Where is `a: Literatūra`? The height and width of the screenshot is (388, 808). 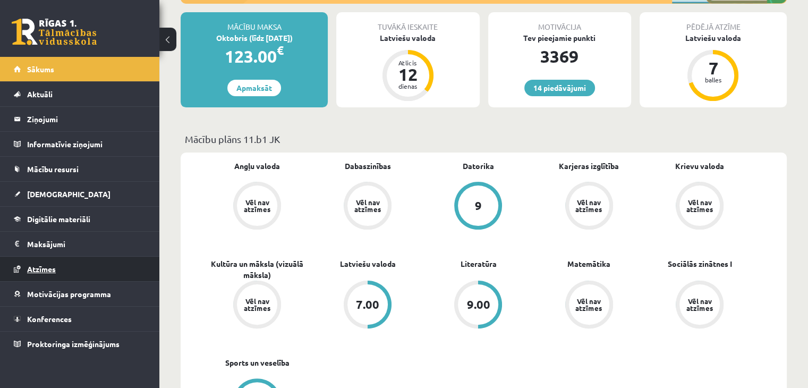 a: Literatūra is located at coordinates (478, 264).